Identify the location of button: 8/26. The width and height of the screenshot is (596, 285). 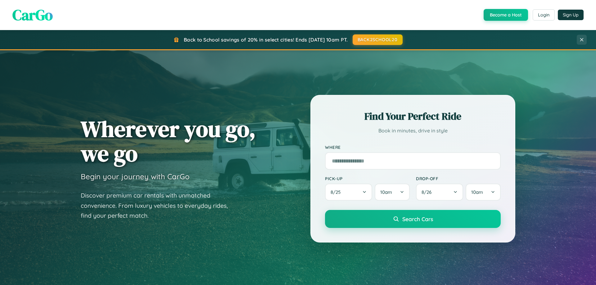
(439, 192).